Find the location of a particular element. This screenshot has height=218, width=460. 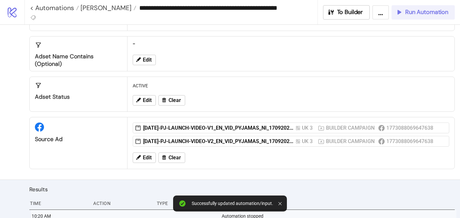

span: To Builder is located at coordinates (350, 12).